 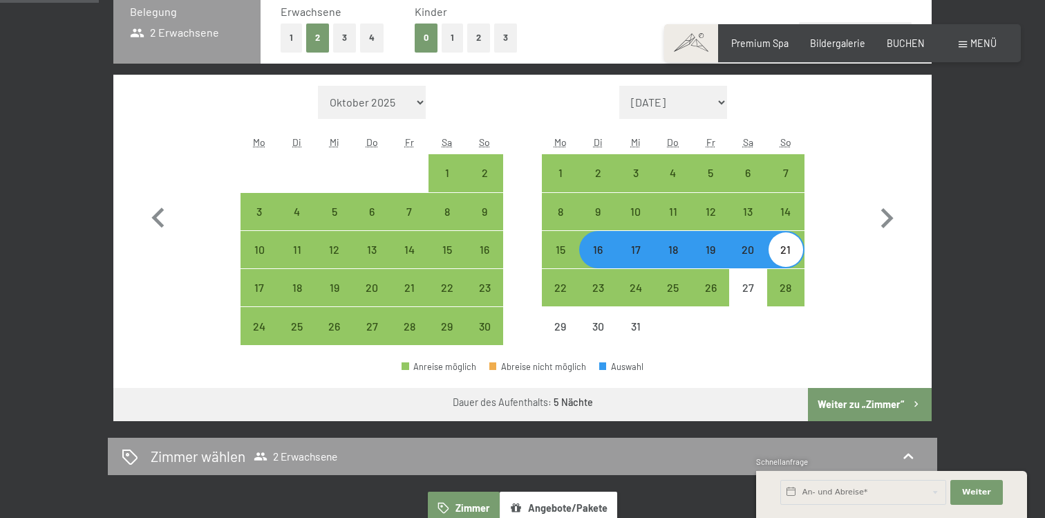 What do you see at coordinates (711, 142) in the screenshot?
I see `abbr: Freitag` at bounding box center [711, 142].